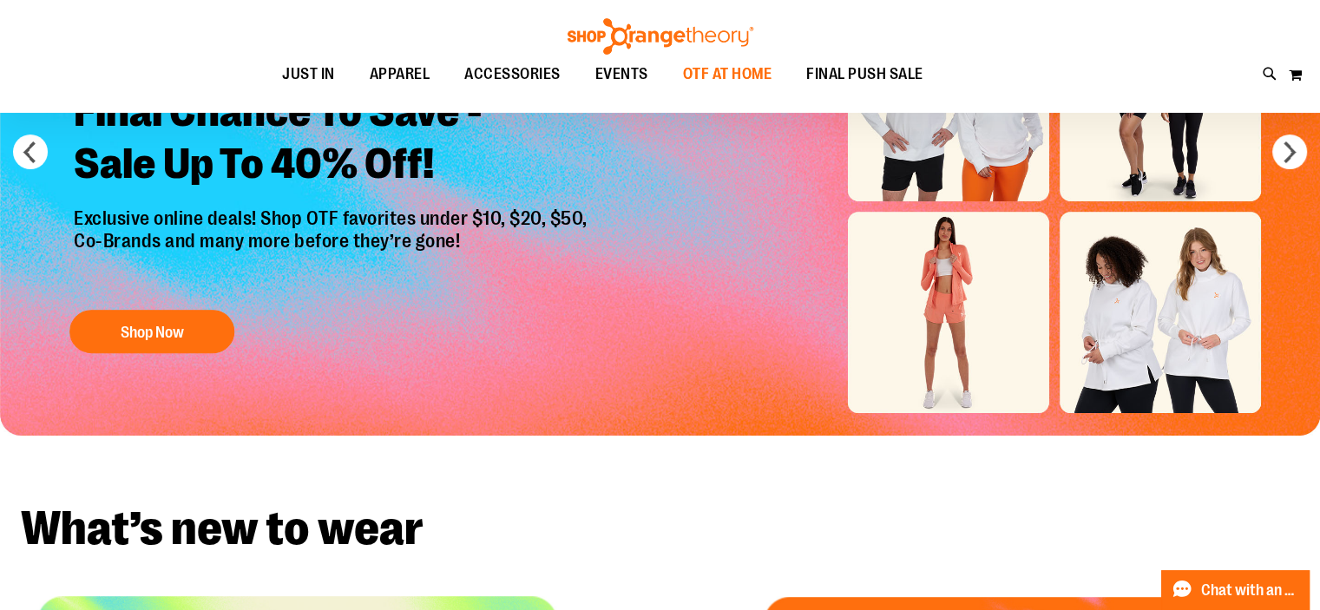 This screenshot has height=610, width=1320. What do you see at coordinates (864, 74) in the screenshot?
I see `span: FINAL PUSH SALE` at bounding box center [864, 74].